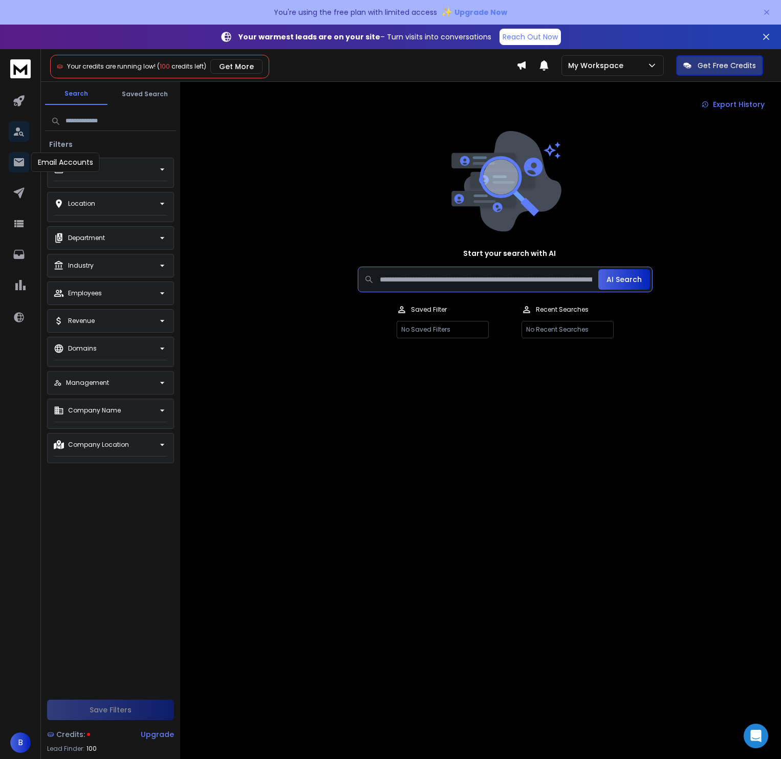 This screenshot has height=759, width=781. What do you see at coordinates (429, 310) in the screenshot?
I see `p: Saved Filter` at bounding box center [429, 310].